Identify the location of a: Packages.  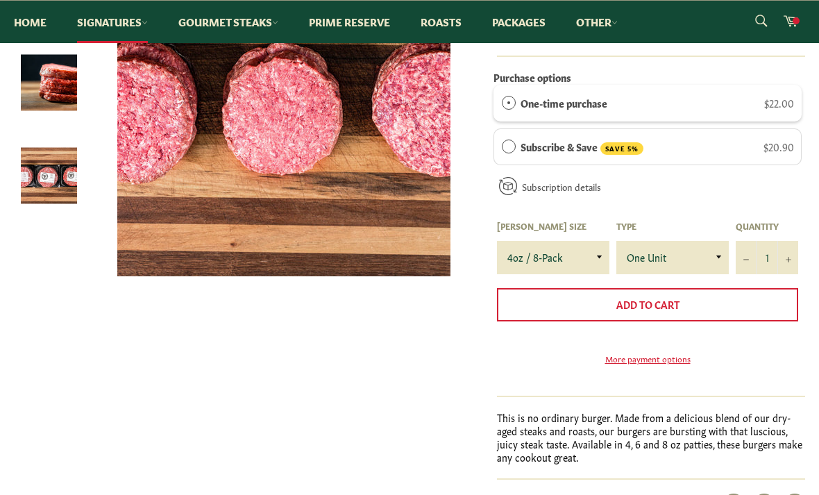
(518, 22).